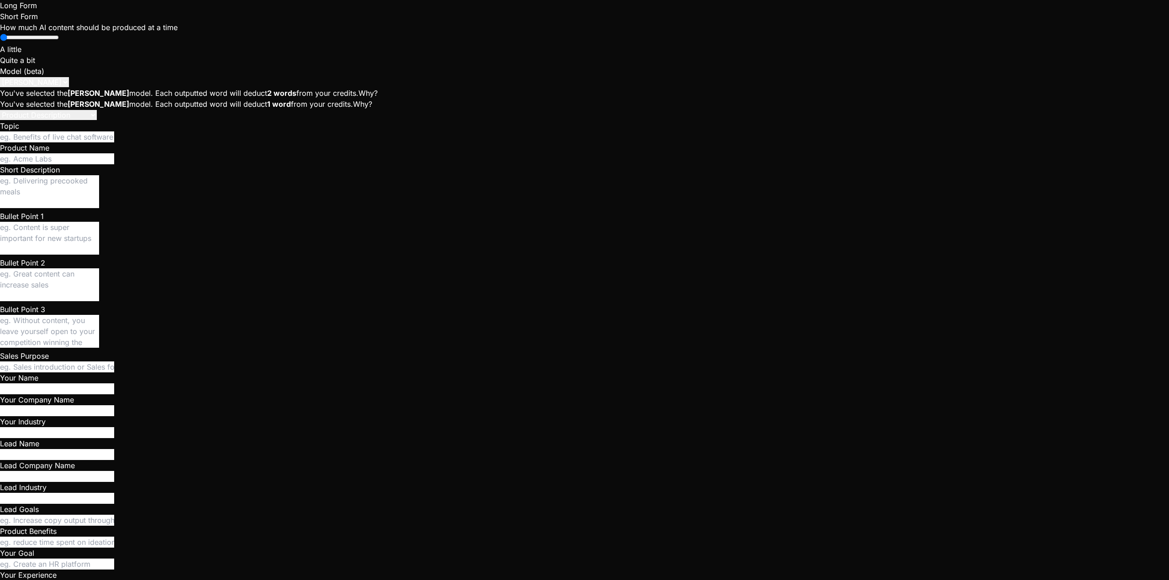  What do you see at coordinates (279, 104) in the screenshot?
I see `strong: 1 word` at bounding box center [279, 104].